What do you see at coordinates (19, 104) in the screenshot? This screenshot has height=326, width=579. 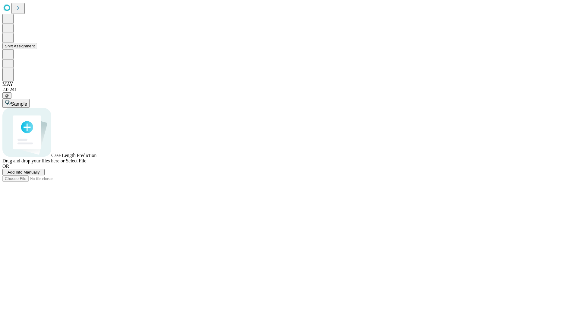 I see `span: Sample` at bounding box center [19, 104].